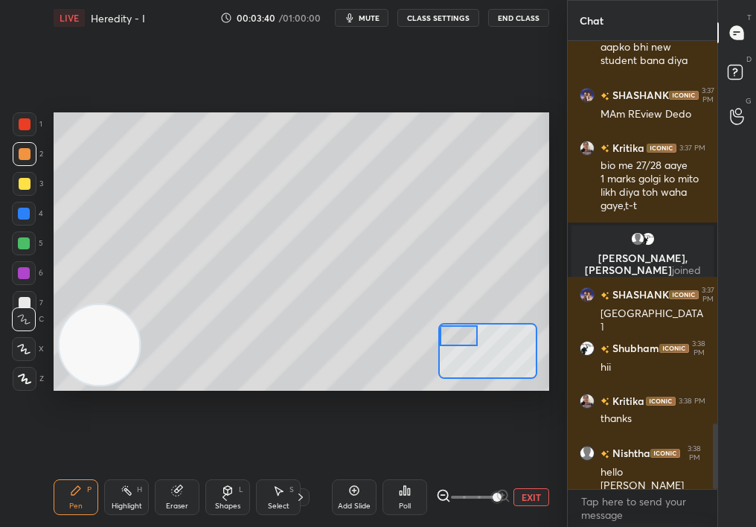 The image size is (756, 527). What do you see at coordinates (519, 18) in the screenshot?
I see `button: End Class` at bounding box center [519, 18].